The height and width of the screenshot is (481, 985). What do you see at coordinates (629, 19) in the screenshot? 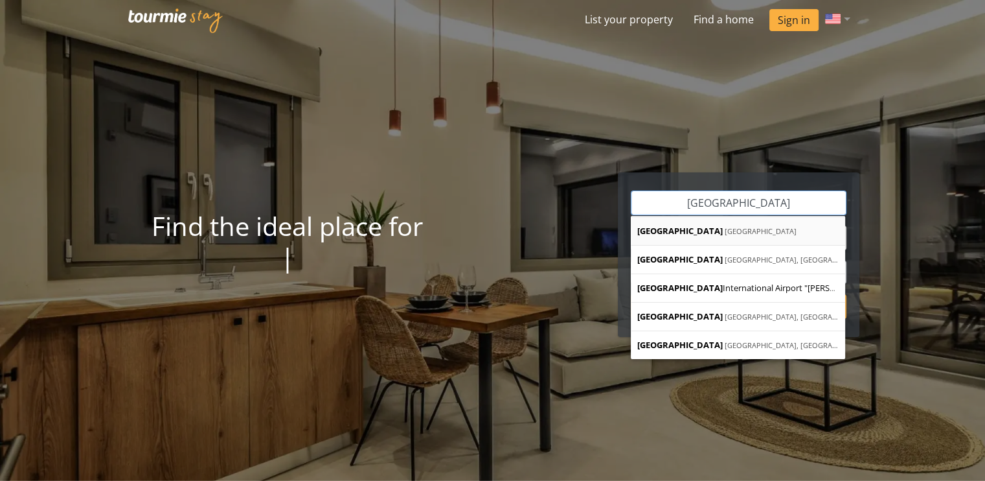
I see `a: List your property` at bounding box center [629, 19].